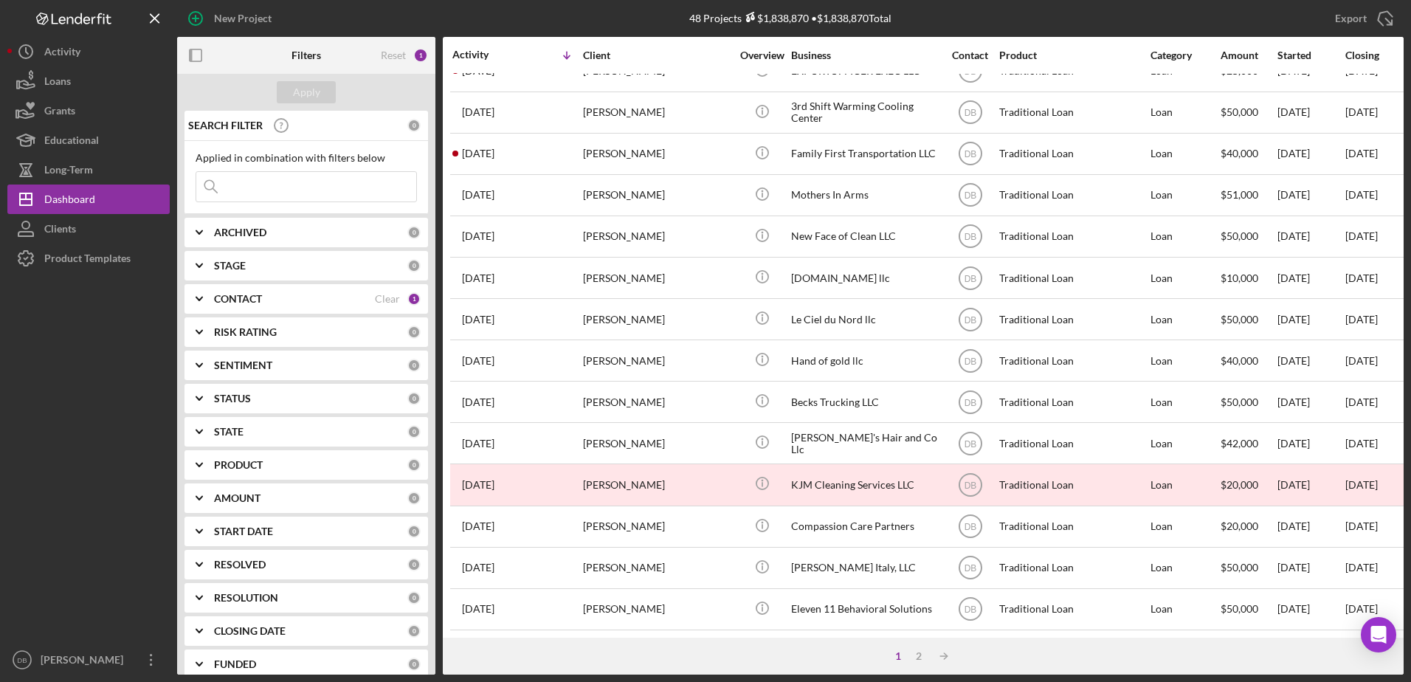  What do you see at coordinates (387, 299) in the screenshot?
I see `div: Clear` at bounding box center [387, 299].